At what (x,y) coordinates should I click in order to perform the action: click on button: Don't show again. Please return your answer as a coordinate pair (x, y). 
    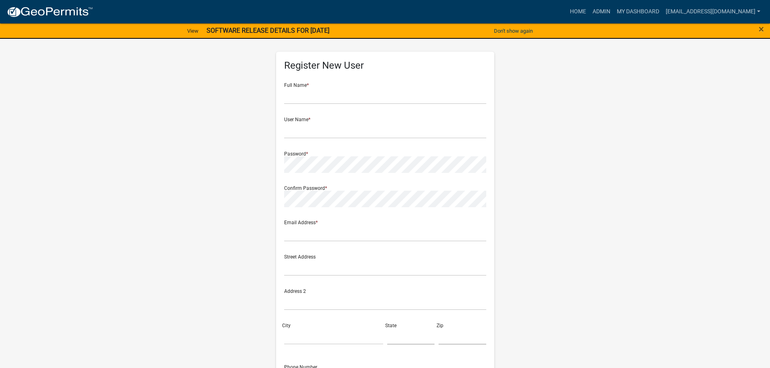
    Looking at the image, I should click on (514, 31).